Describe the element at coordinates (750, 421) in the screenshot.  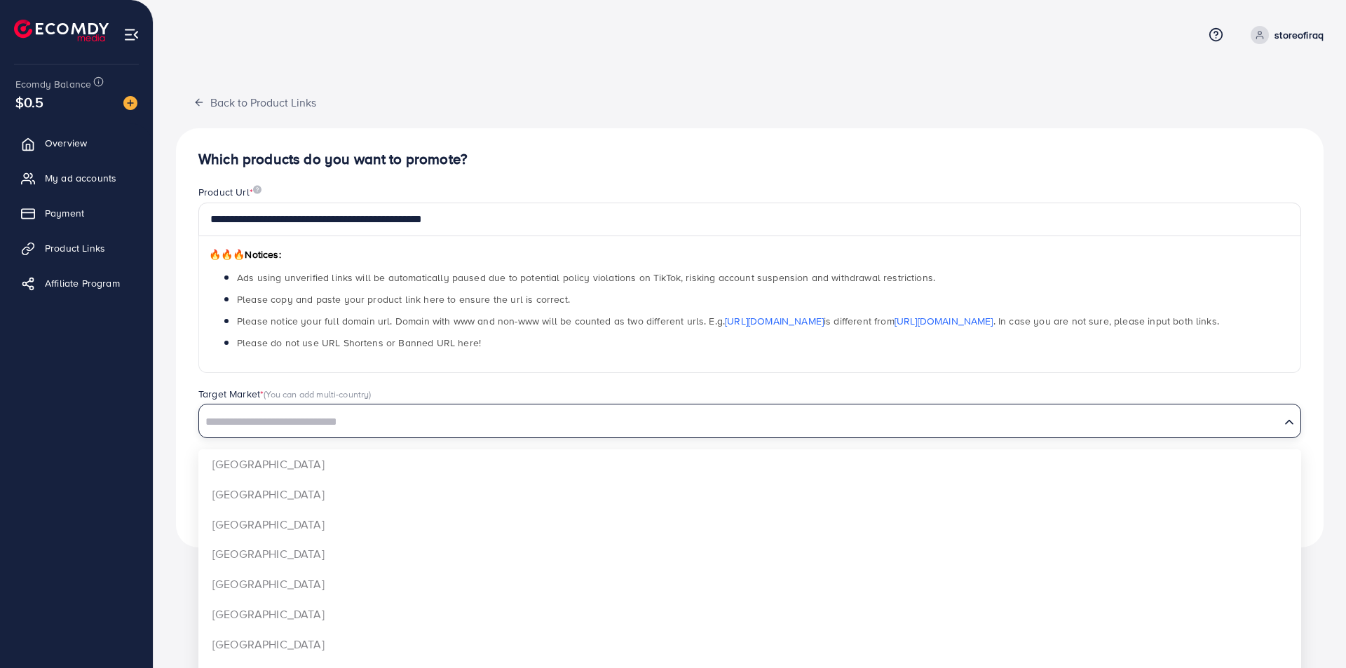
I see `div: Search for option` at that location.